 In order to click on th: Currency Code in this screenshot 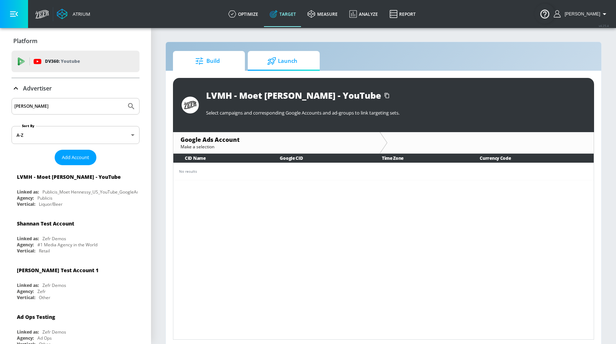, I will do `click(530, 158)`.